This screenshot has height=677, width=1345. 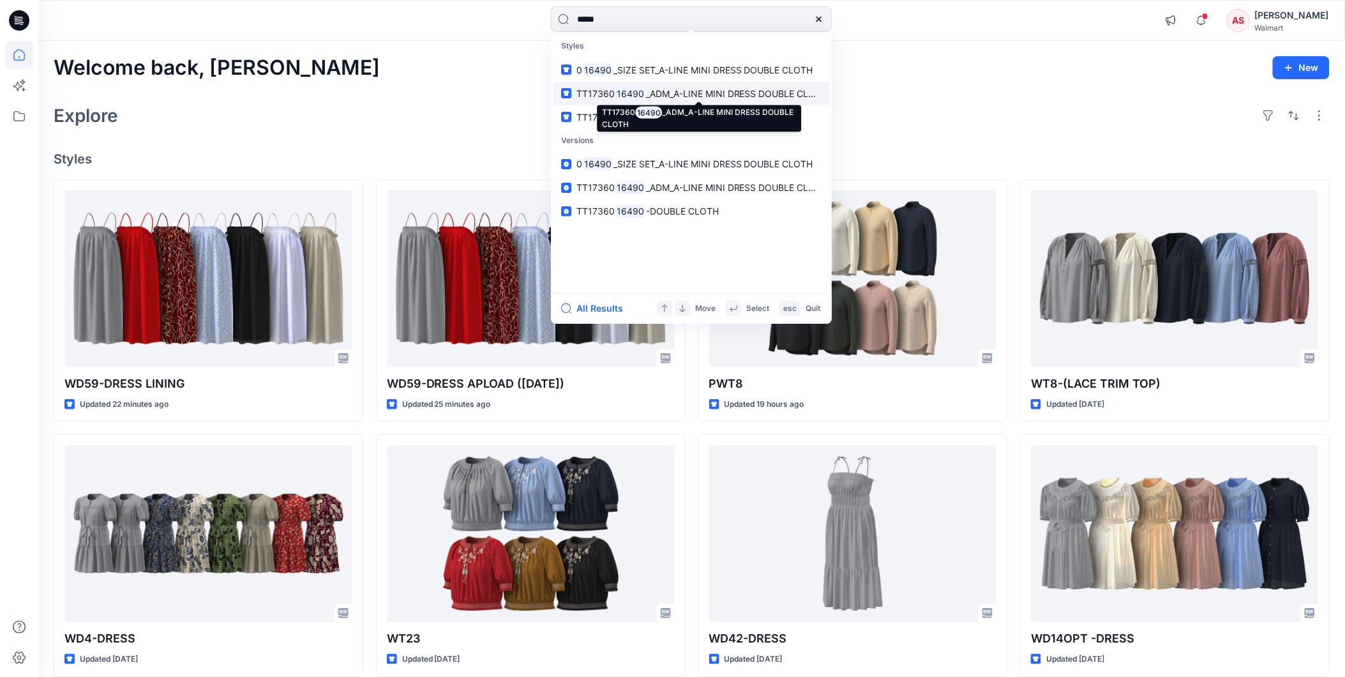 What do you see at coordinates (596, 308) in the screenshot?
I see `a: All Results` at bounding box center [596, 308].